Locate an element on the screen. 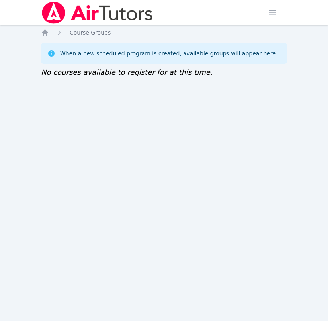  span: Course Groups is located at coordinates (90, 33).